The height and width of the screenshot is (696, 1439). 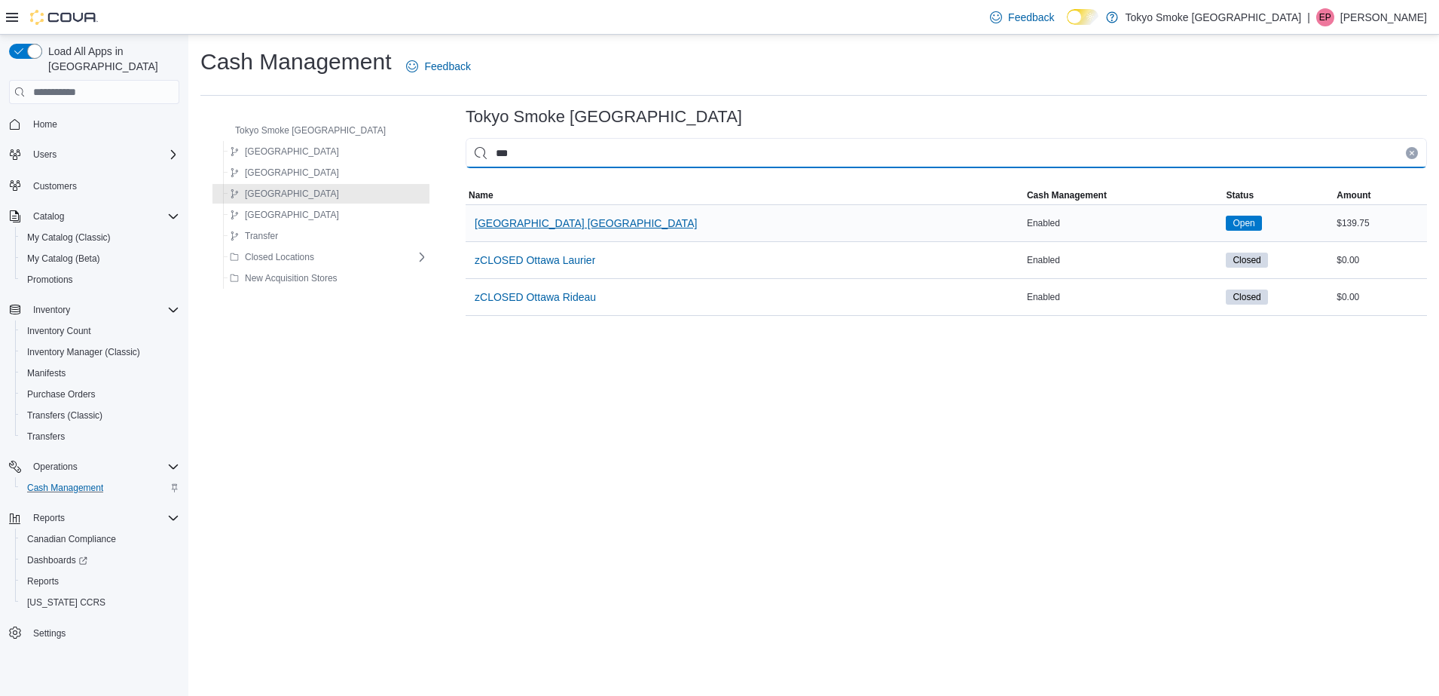 What do you see at coordinates (1083, 17) in the screenshot?
I see `input: Dark Mode` at bounding box center [1083, 17].